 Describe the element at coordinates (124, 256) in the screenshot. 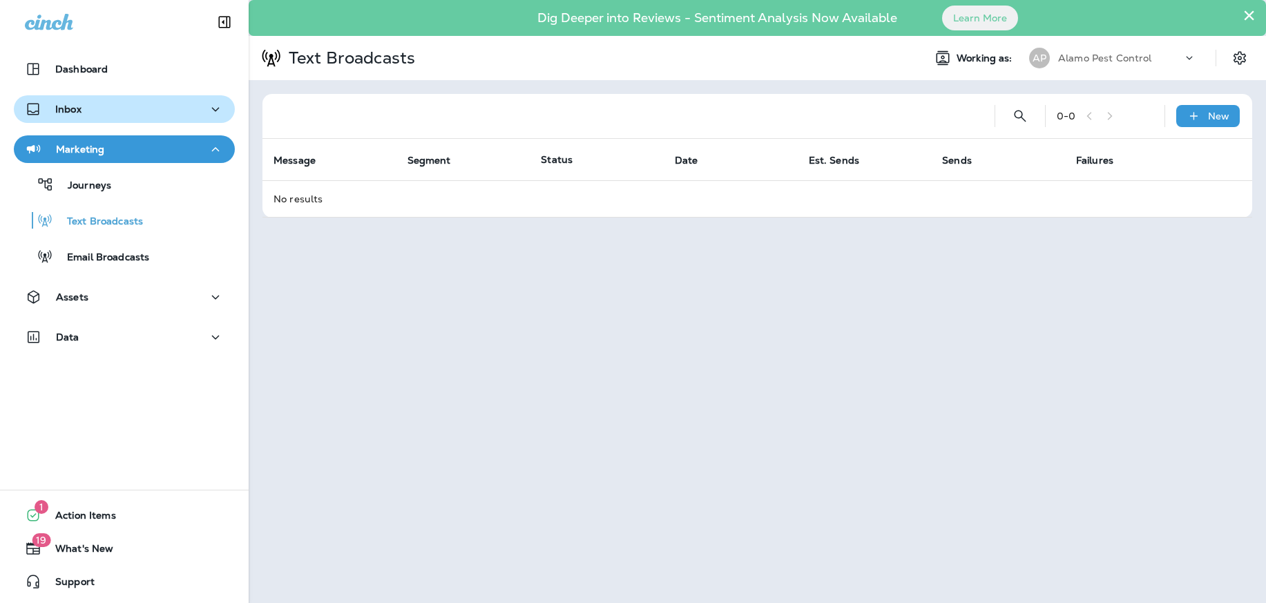

I see `button: Email Broadcasts` at that location.